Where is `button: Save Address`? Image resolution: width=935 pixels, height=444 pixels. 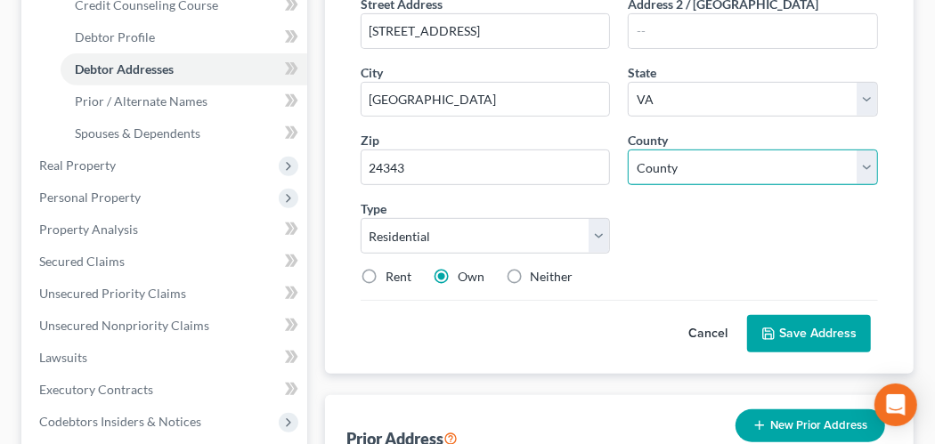 button: Save Address is located at coordinates (809, 334).